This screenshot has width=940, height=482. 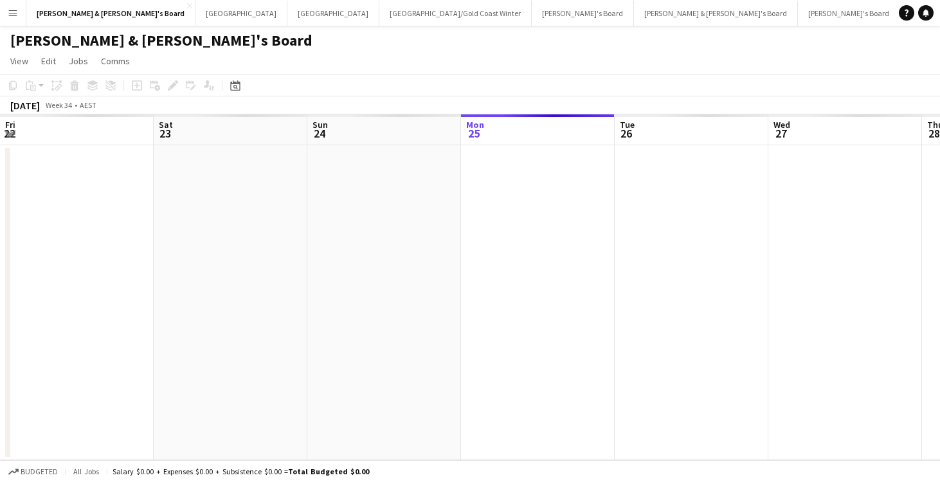 What do you see at coordinates (474, 133) in the screenshot?
I see `span: 25` at bounding box center [474, 133].